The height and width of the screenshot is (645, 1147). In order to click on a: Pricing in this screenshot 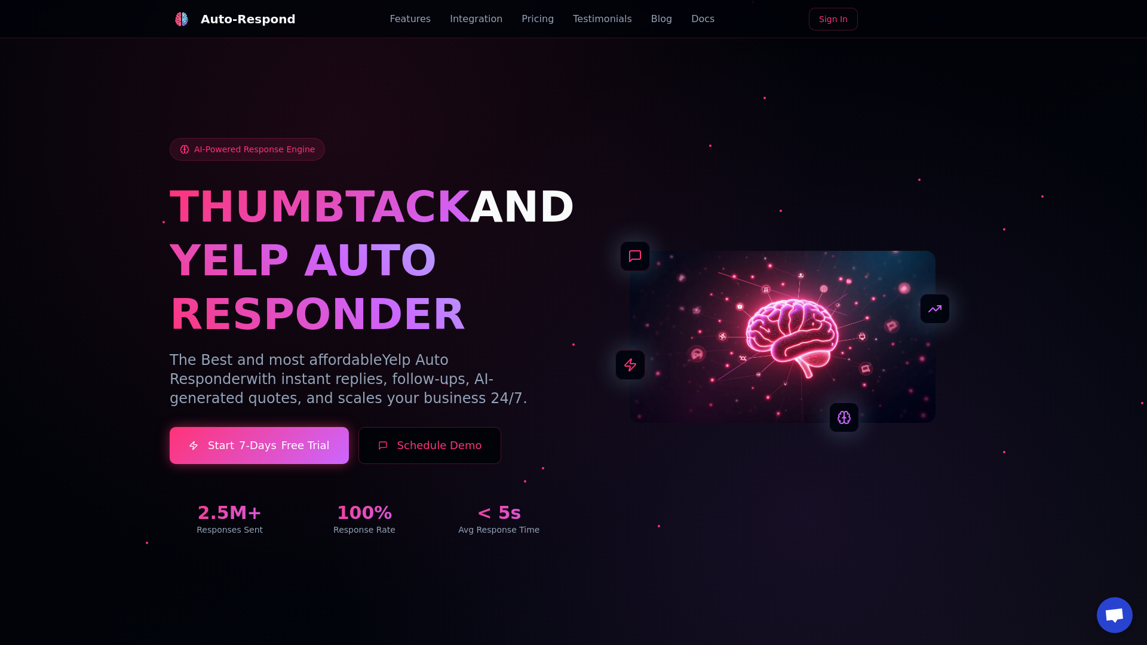, I will do `click(538, 19)`.